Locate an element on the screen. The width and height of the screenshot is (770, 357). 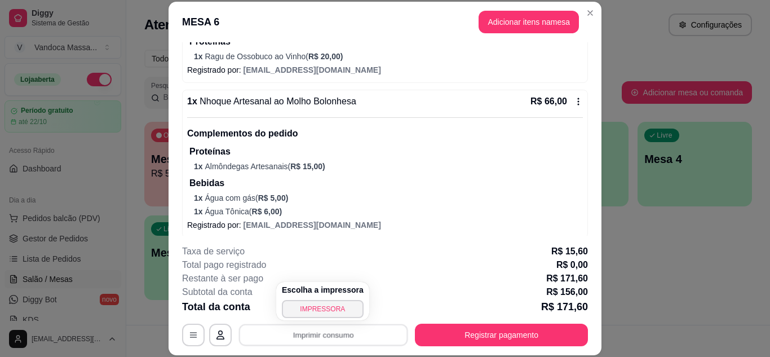
p: Água Tônica ( is located at coordinates (388, 211).